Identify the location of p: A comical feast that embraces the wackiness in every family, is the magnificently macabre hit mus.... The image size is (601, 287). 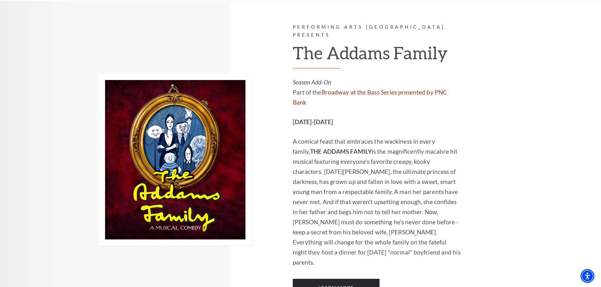
(377, 202).